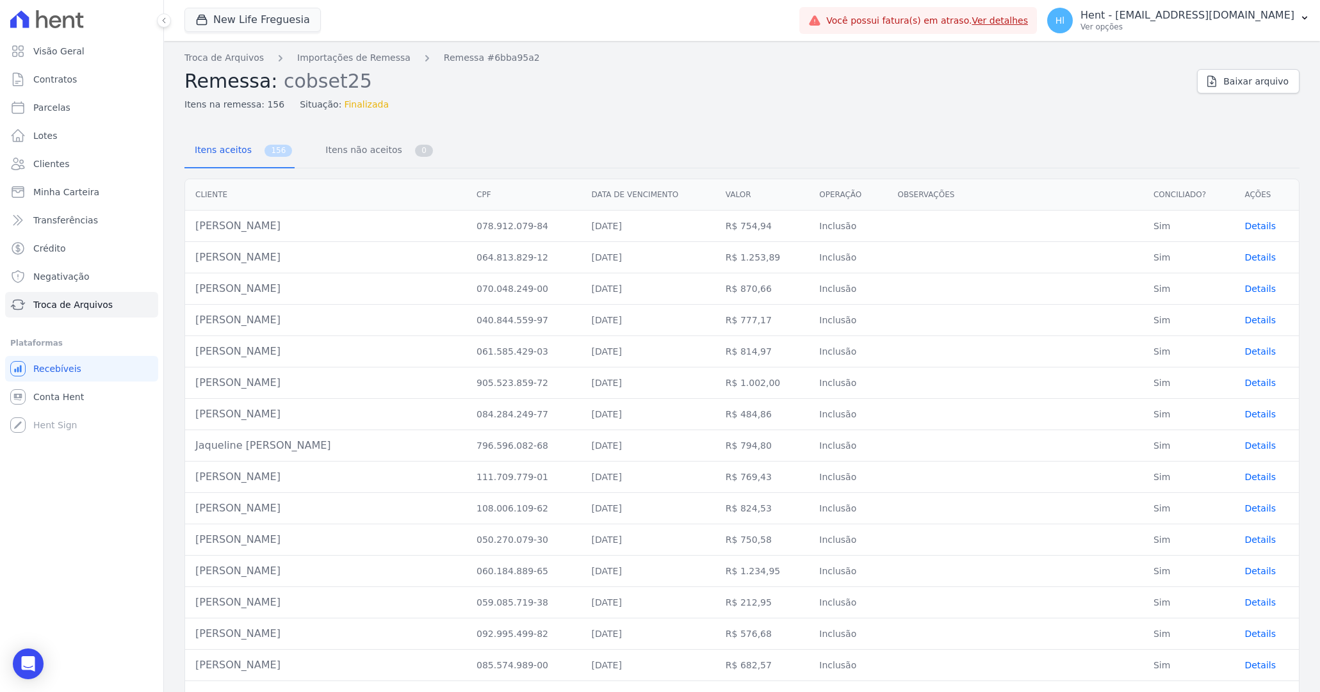 This screenshot has height=692, width=1320. What do you see at coordinates (1060, 20) in the screenshot?
I see `span: Hl` at bounding box center [1060, 20].